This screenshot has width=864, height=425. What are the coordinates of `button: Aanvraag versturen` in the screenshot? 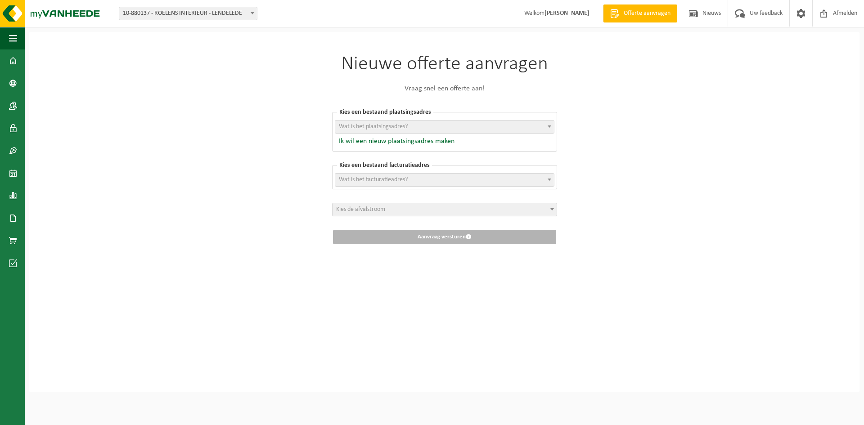 It's located at (445, 237).